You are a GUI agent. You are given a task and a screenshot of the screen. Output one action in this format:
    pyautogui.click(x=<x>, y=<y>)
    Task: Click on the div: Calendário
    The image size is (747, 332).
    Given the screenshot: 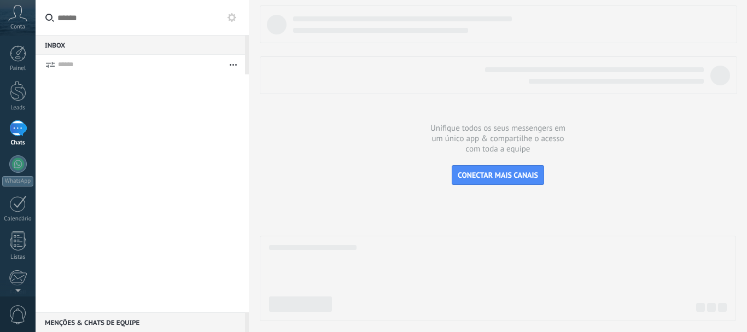 What is the action you would take?
    pyautogui.click(x=18, y=219)
    